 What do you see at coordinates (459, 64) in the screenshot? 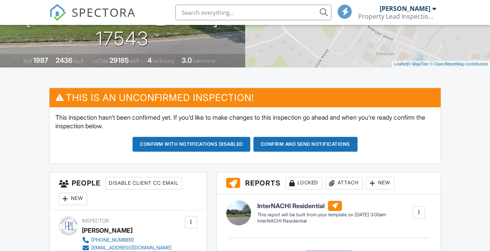
I see `a: © OpenStreetMap contributors` at bounding box center [459, 64].